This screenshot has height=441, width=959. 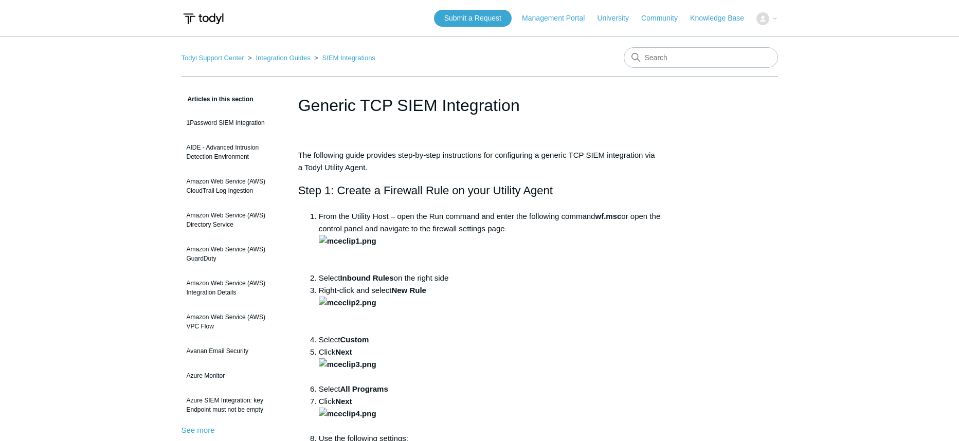 What do you see at coordinates (232, 186) in the screenshot?
I see `a: Amazon Web Service (AWS) CloudTrail Log Ingestion` at bounding box center [232, 186].